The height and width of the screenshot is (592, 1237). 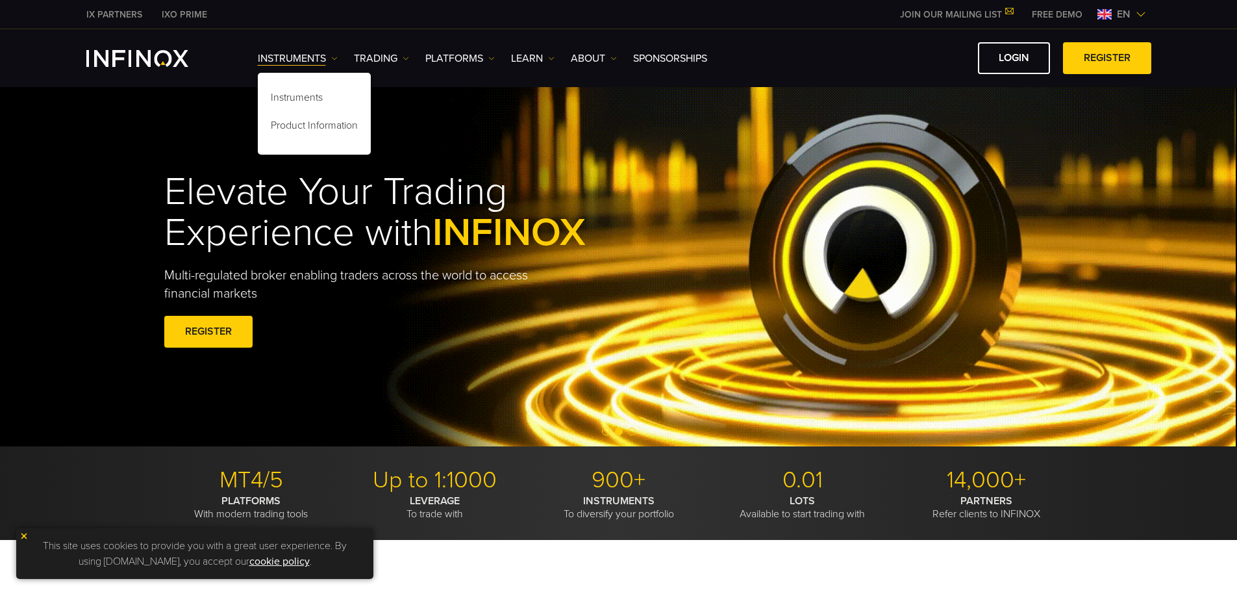 What do you see at coordinates (279, 561) in the screenshot?
I see `a: cookie policy` at bounding box center [279, 561].